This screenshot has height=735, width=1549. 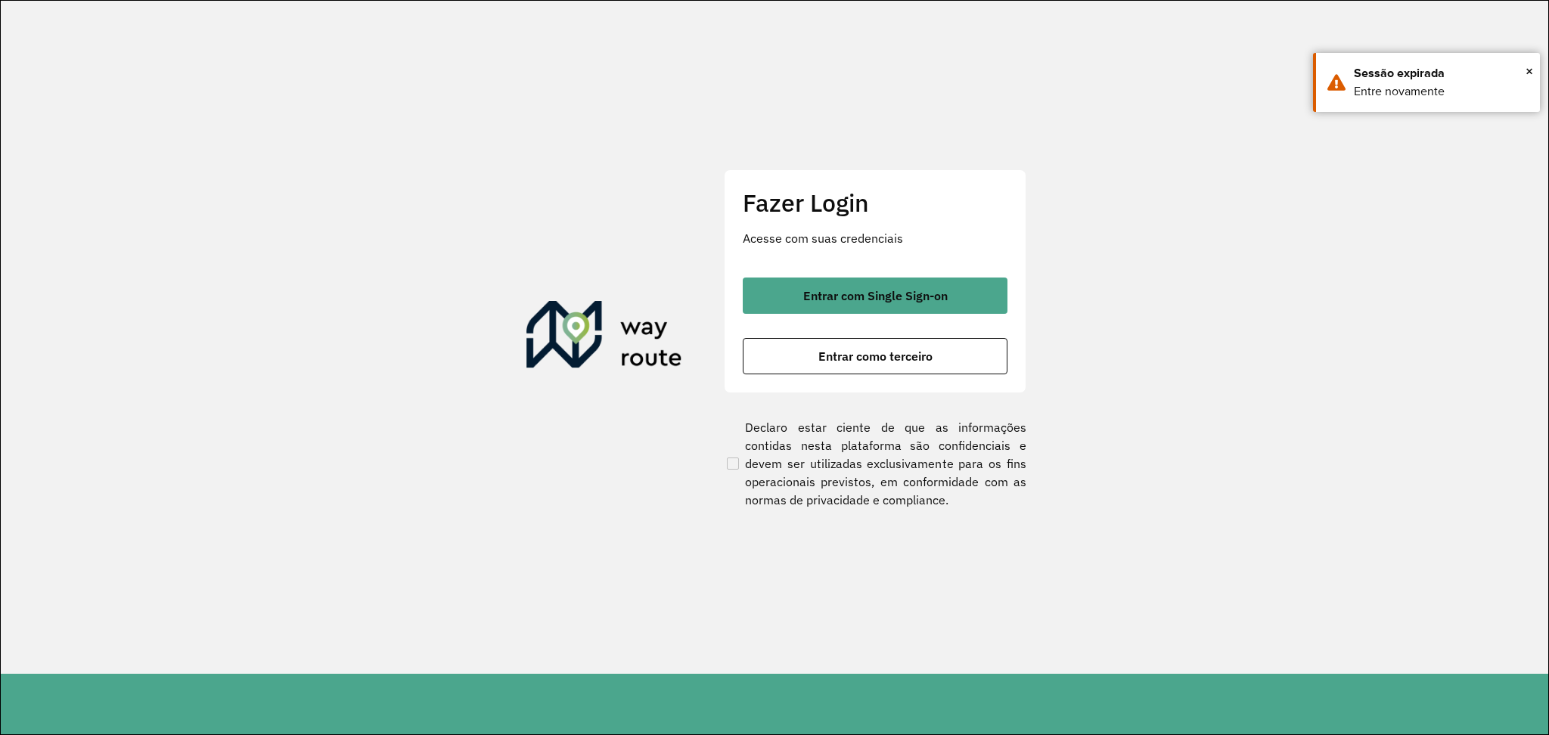 What do you see at coordinates (1529, 71) in the screenshot?
I see `button: Close` at bounding box center [1529, 71].